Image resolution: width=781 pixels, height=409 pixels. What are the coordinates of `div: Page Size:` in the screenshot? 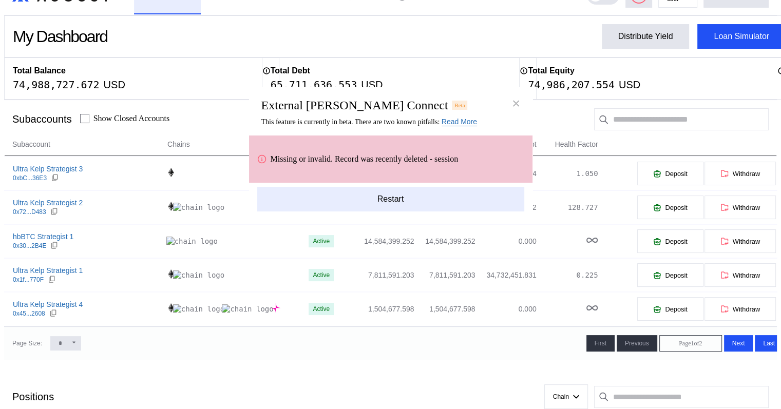 It's located at (27, 343).